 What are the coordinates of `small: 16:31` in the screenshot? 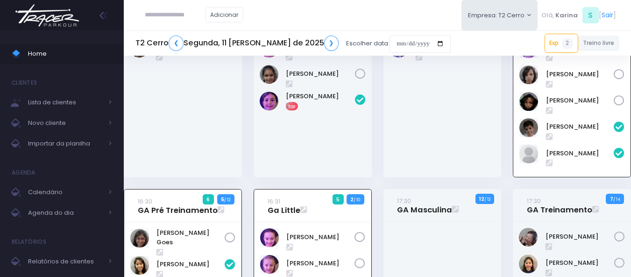 It's located at (274, 201).